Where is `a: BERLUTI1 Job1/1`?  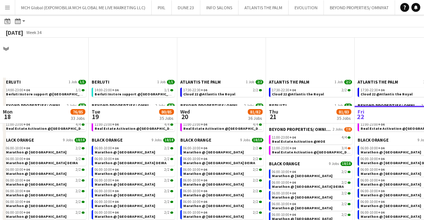 a: BERLUTI1 Job1/1 is located at coordinates (310, 106).